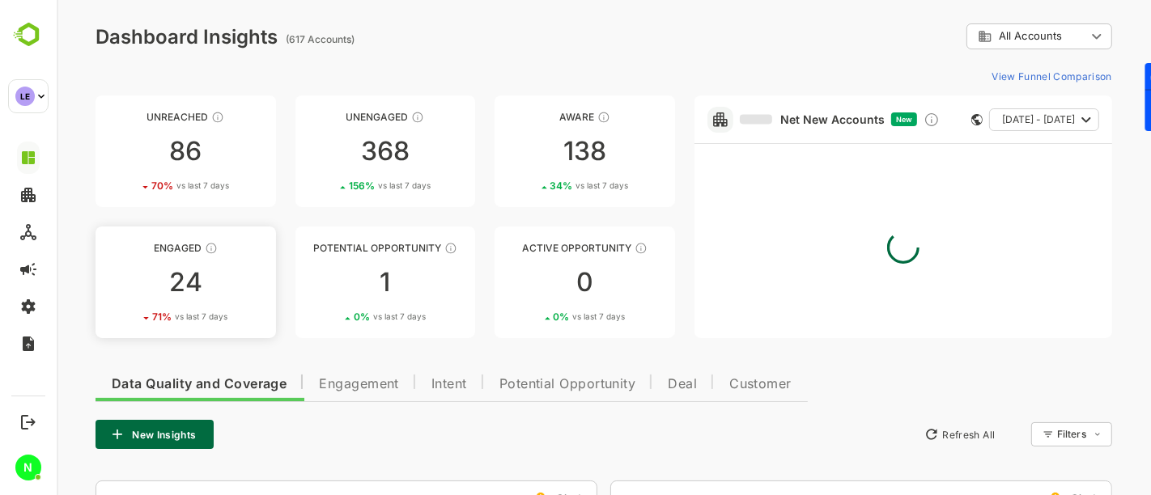  What do you see at coordinates (329, 151) in the screenshot?
I see `div: 368` at bounding box center [329, 151].